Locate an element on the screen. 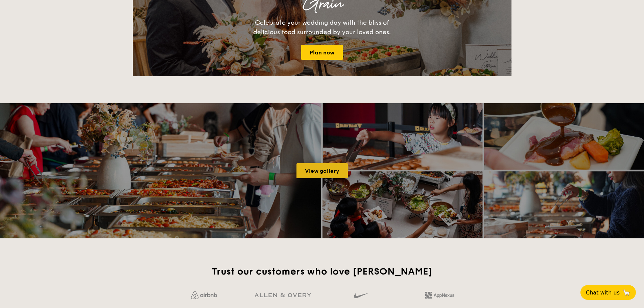  div: Celebrate your wedding day with the bliss of delicious food surrounded by your loved ones. is located at coordinates (322, 27).